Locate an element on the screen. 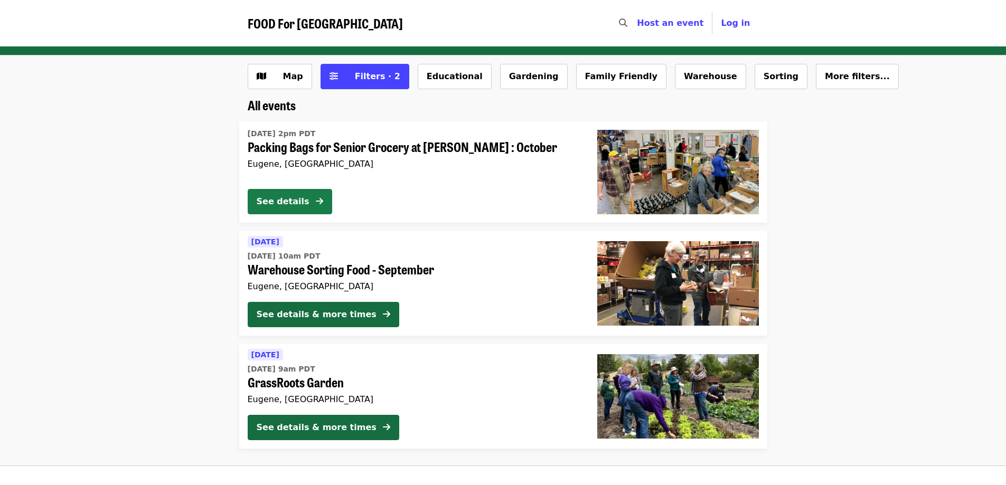 The width and height of the screenshot is (1006, 485). i: map icon is located at coordinates (261, 76).